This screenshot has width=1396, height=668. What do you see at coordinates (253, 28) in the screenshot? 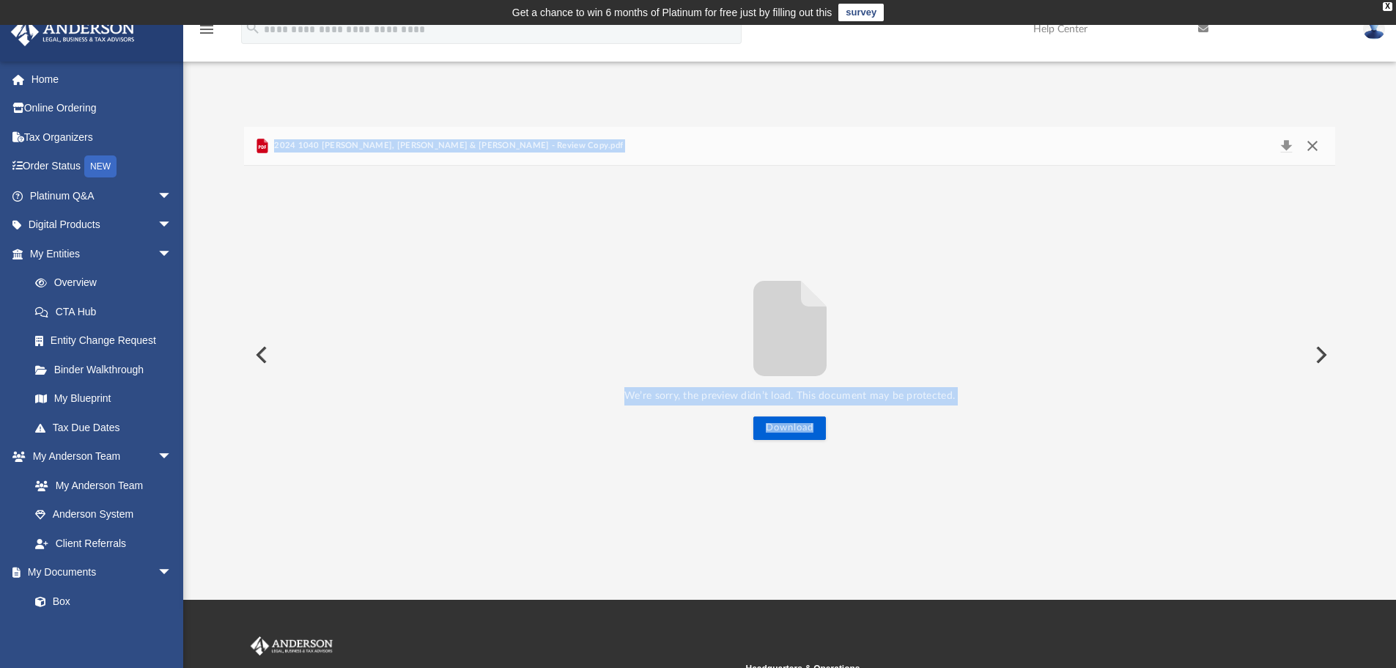
I see `i: search` at bounding box center [253, 28].